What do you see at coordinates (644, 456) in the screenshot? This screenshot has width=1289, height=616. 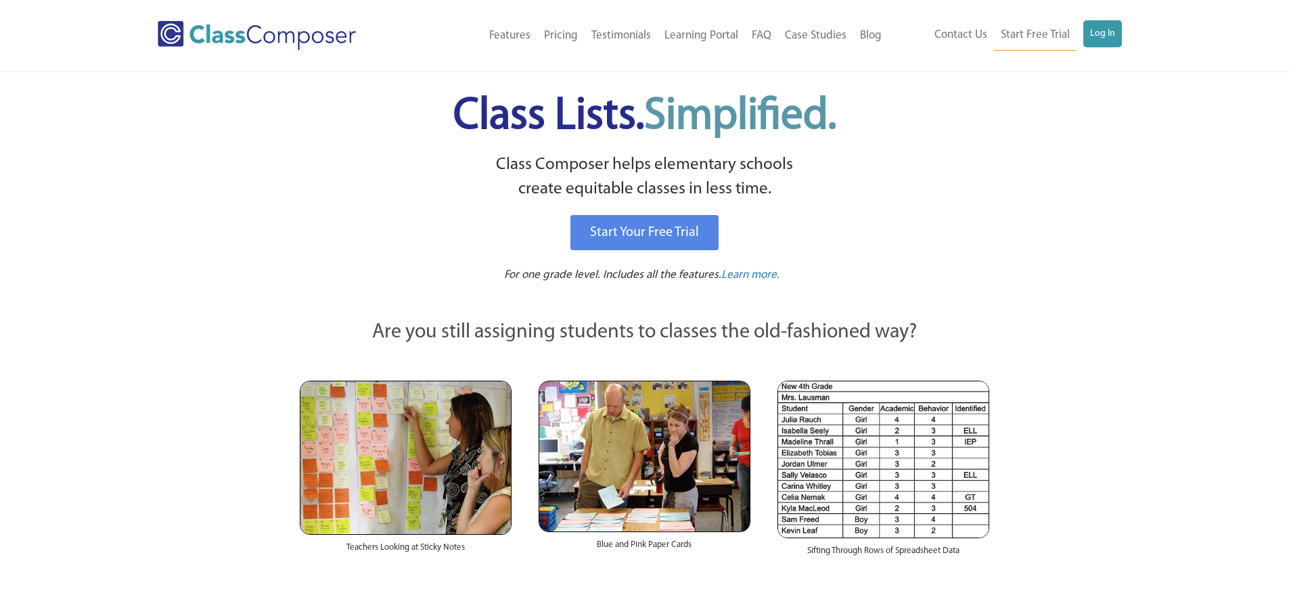 I see `img: Blue and Pink Paper Cards` at bounding box center [644, 456].